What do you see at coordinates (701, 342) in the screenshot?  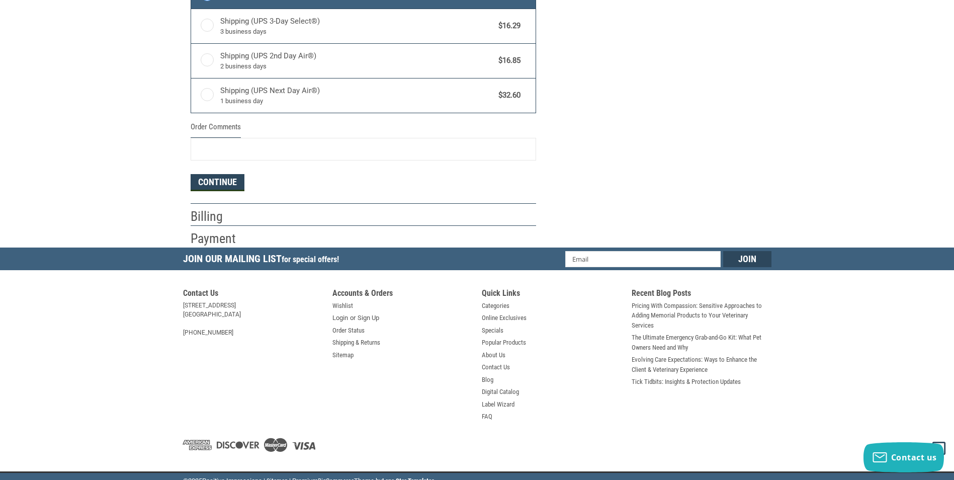 I see `a: The Ultimate Emergency Grab-and-Go Kit: What Pet Owners Need and Why` at bounding box center [701, 342].